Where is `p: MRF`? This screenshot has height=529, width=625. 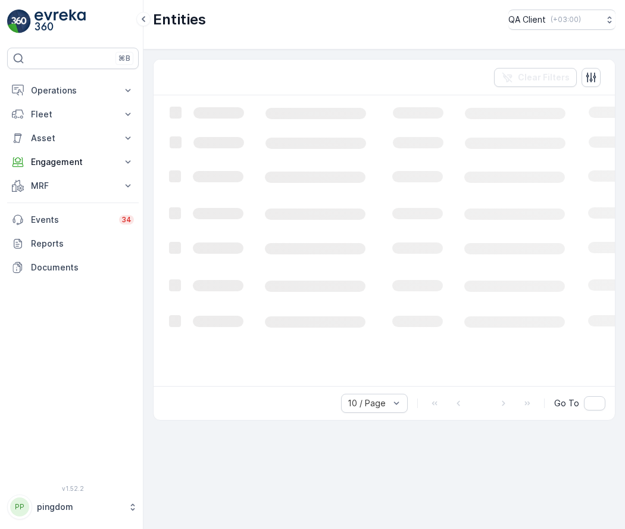
p: MRF is located at coordinates (73, 186).